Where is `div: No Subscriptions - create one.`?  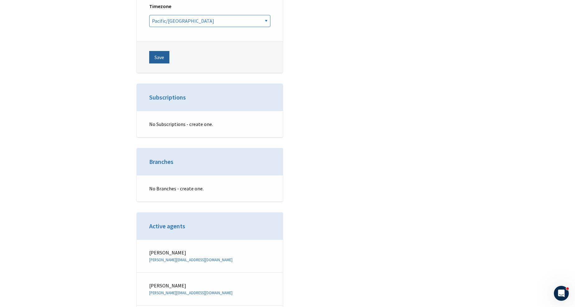 div: No Subscriptions - create one. is located at coordinates (210, 124).